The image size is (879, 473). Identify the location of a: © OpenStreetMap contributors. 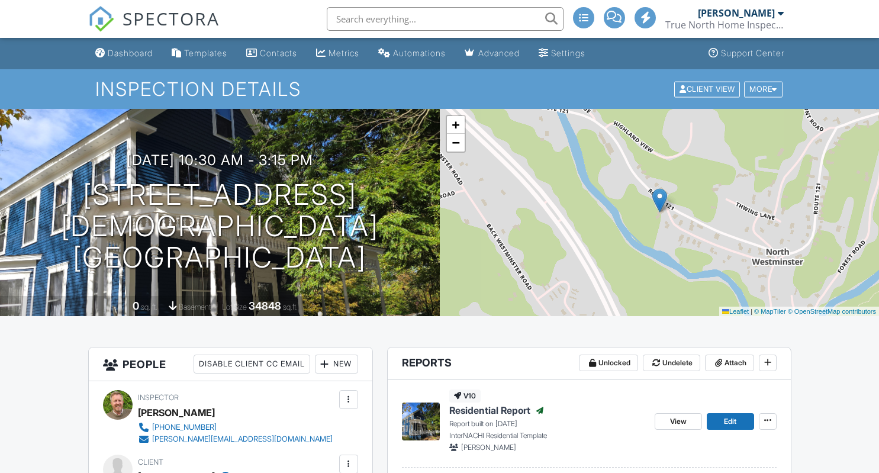
(832, 311).